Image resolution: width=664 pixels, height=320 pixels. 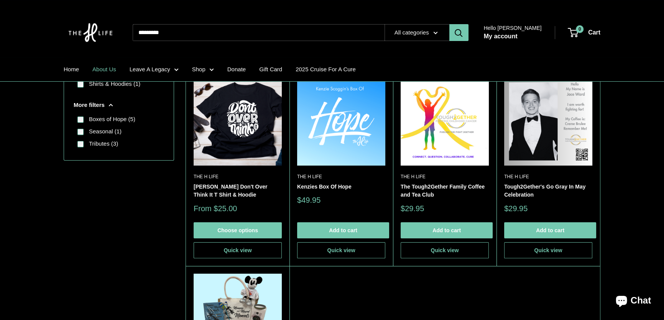 What do you see at coordinates (119, 105) in the screenshot?
I see `button: More filters` at bounding box center [119, 105].